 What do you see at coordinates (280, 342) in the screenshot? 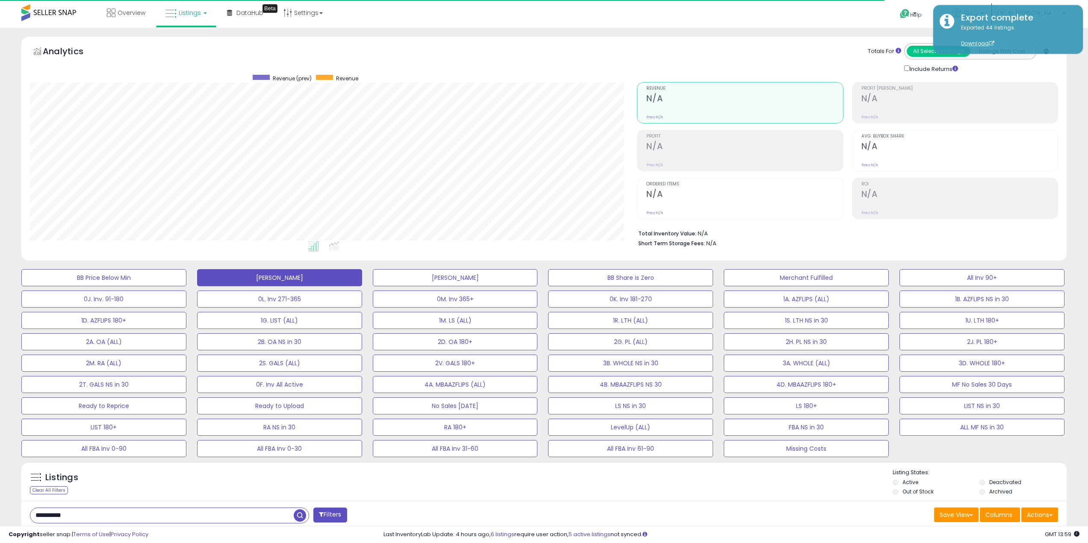
I see `button: 2B. OA NS in 30` at bounding box center [280, 342].